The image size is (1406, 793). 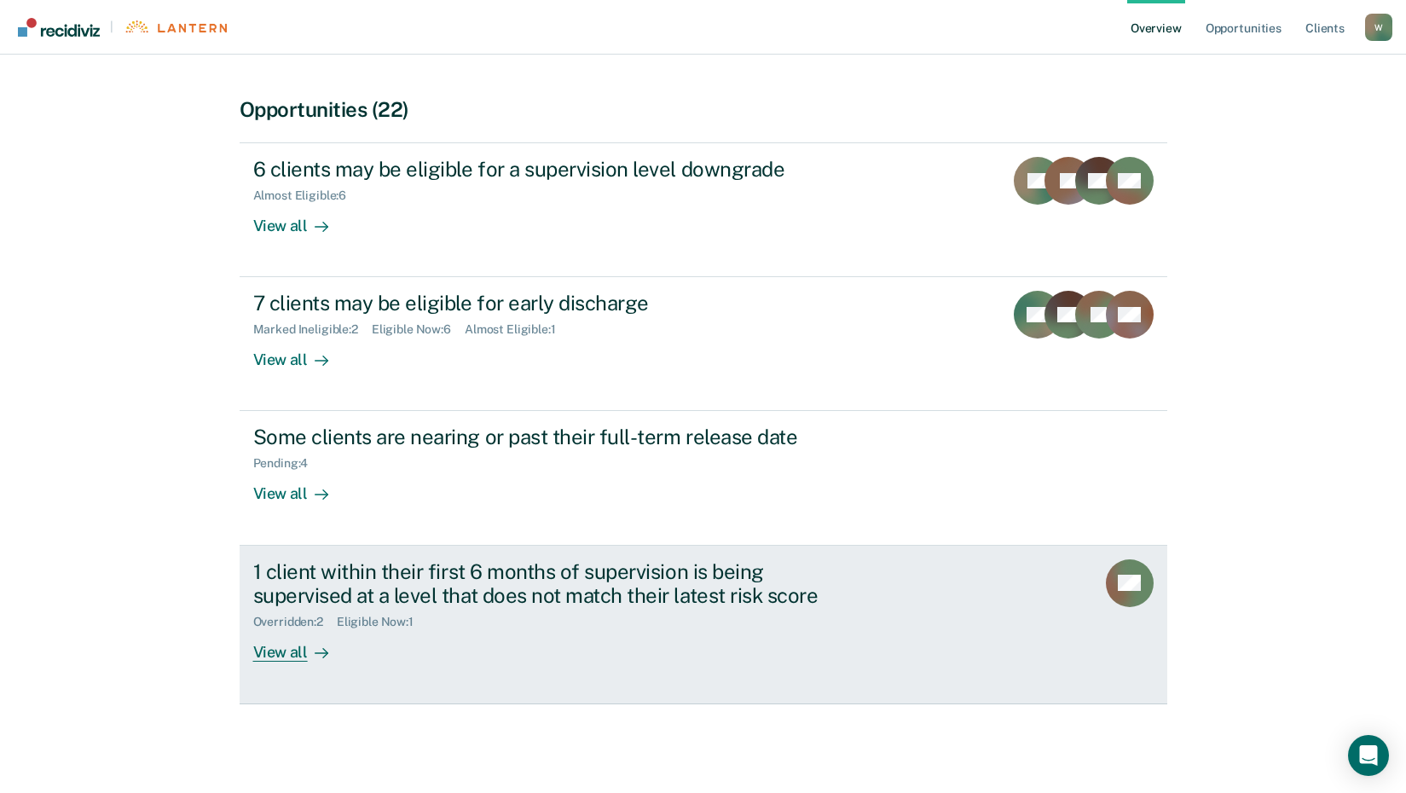 What do you see at coordinates (418, 329) in the screenshot?
I see `div: Eligible Now : 6` at bounding box center [418, 329].